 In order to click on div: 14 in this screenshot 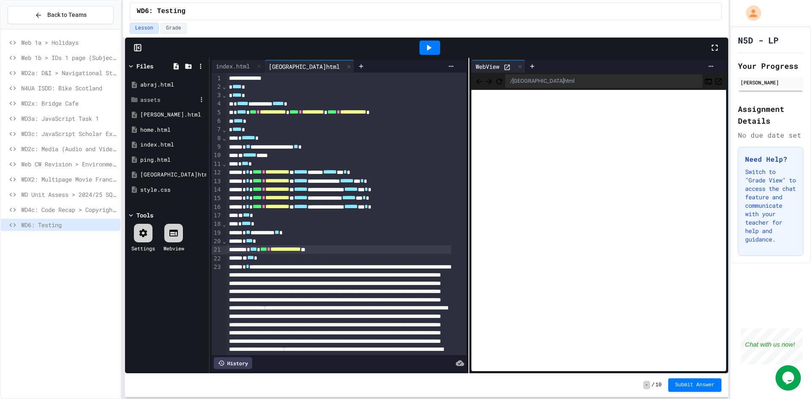, I will do `click(217, 190)`.